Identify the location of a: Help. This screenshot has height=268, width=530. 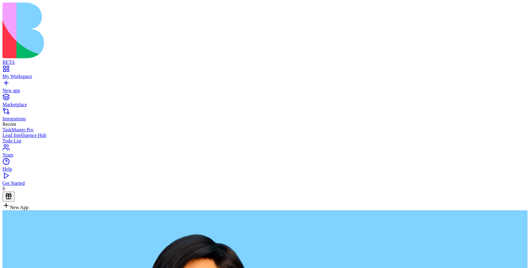
(265, 166).